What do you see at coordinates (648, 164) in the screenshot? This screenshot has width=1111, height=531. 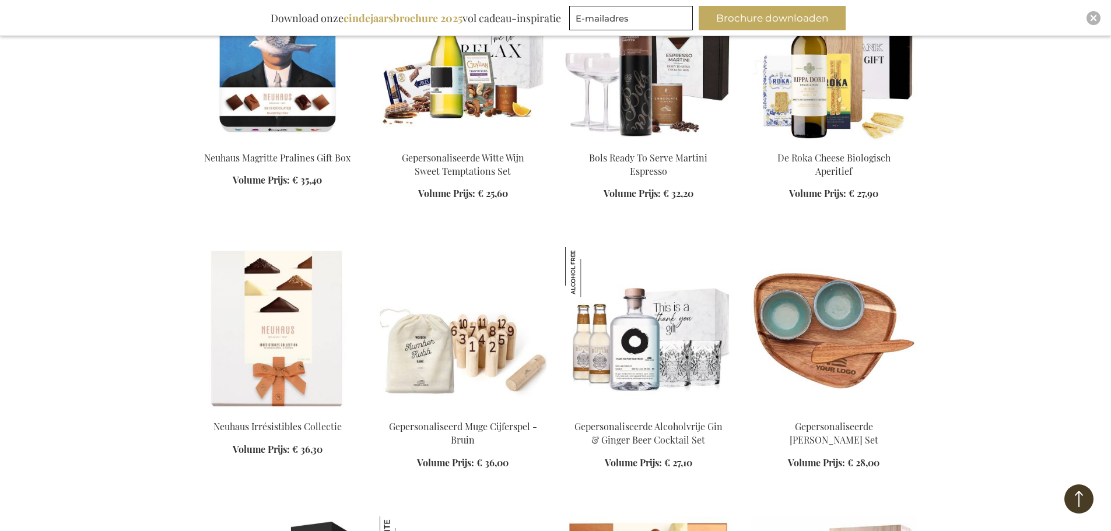 I see `a: Bols Ready To Serve Martini Espresso` at bounding box center [648, 164].